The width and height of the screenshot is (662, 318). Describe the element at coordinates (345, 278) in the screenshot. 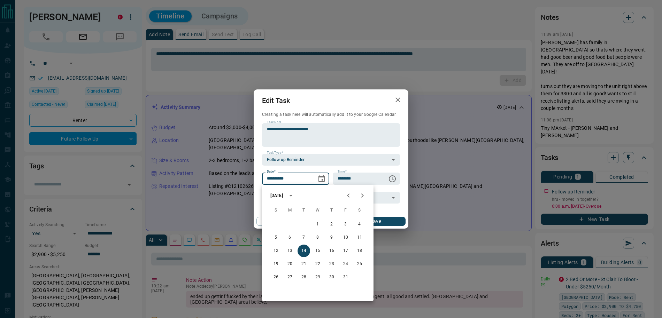

I see `button: 31` at that location.